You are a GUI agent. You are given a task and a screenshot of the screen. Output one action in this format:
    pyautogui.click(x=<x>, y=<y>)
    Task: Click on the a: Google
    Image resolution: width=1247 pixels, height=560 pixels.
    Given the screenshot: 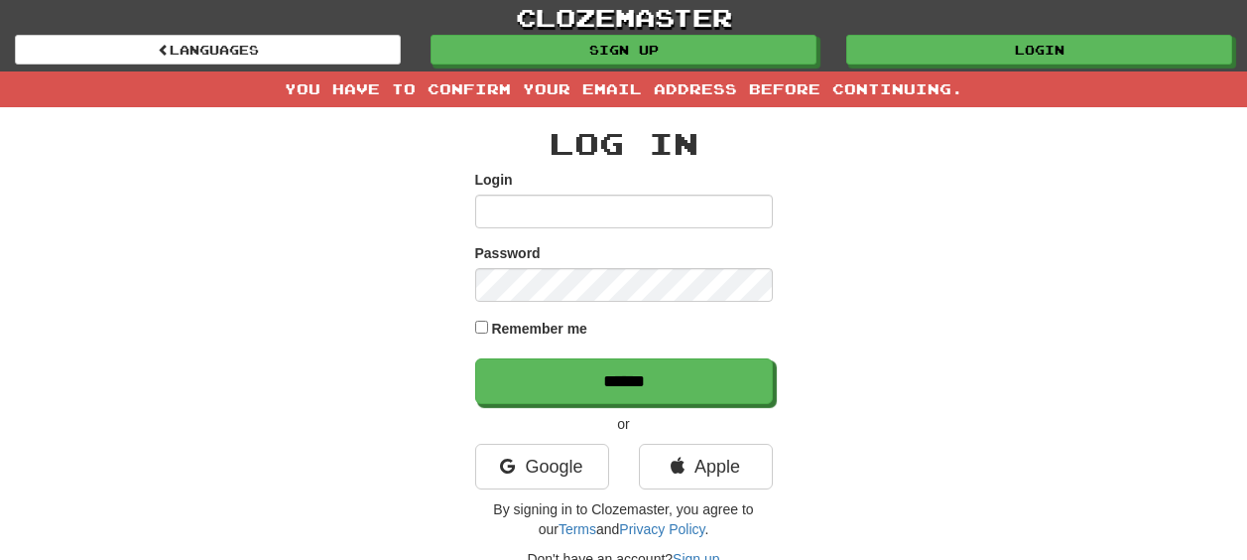 What is the action you would take?
    pyautogui.click(x=542, y=466)
    